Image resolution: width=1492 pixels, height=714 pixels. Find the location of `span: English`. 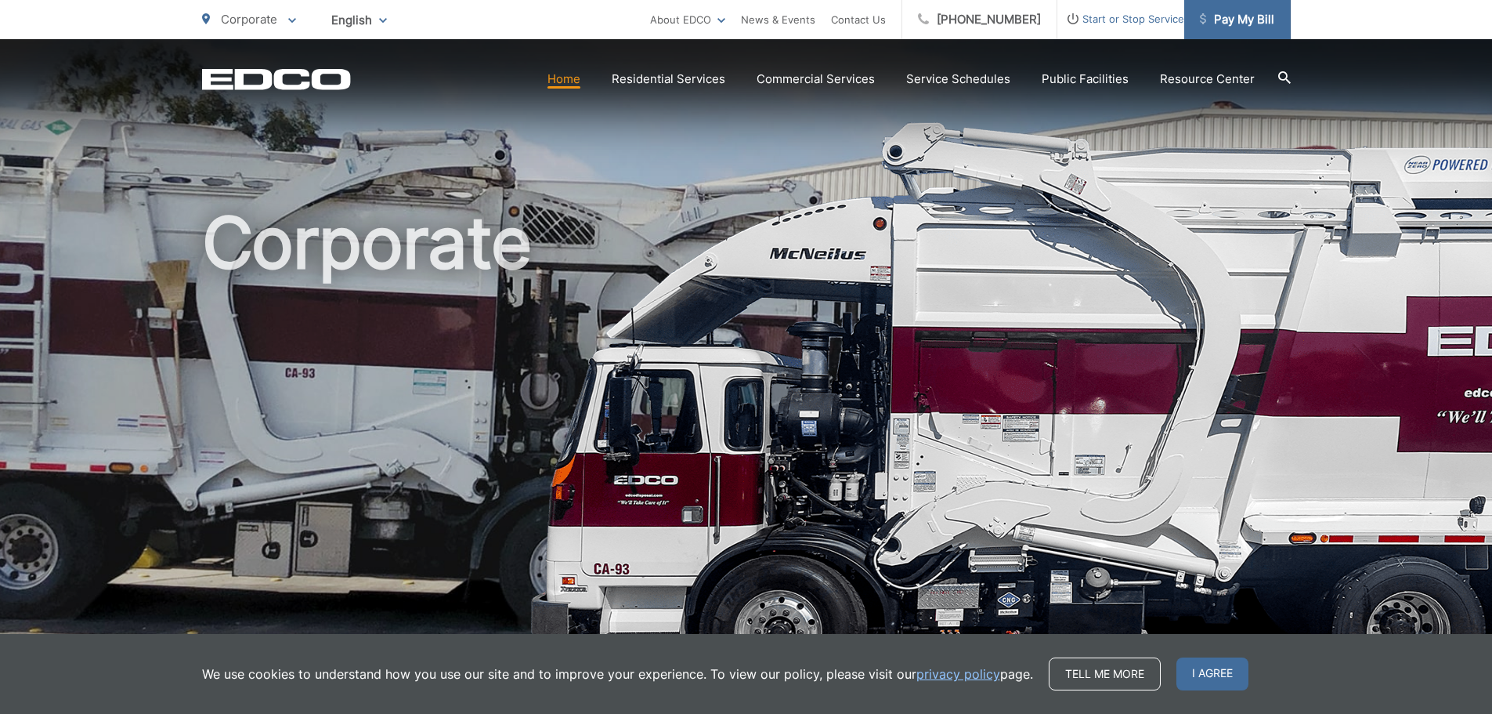

span: English is located at coordinates (359, 20).